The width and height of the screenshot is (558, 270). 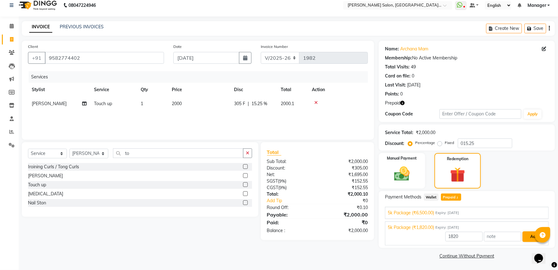 I want to click on th: Disc, so click(x=254, y=90).